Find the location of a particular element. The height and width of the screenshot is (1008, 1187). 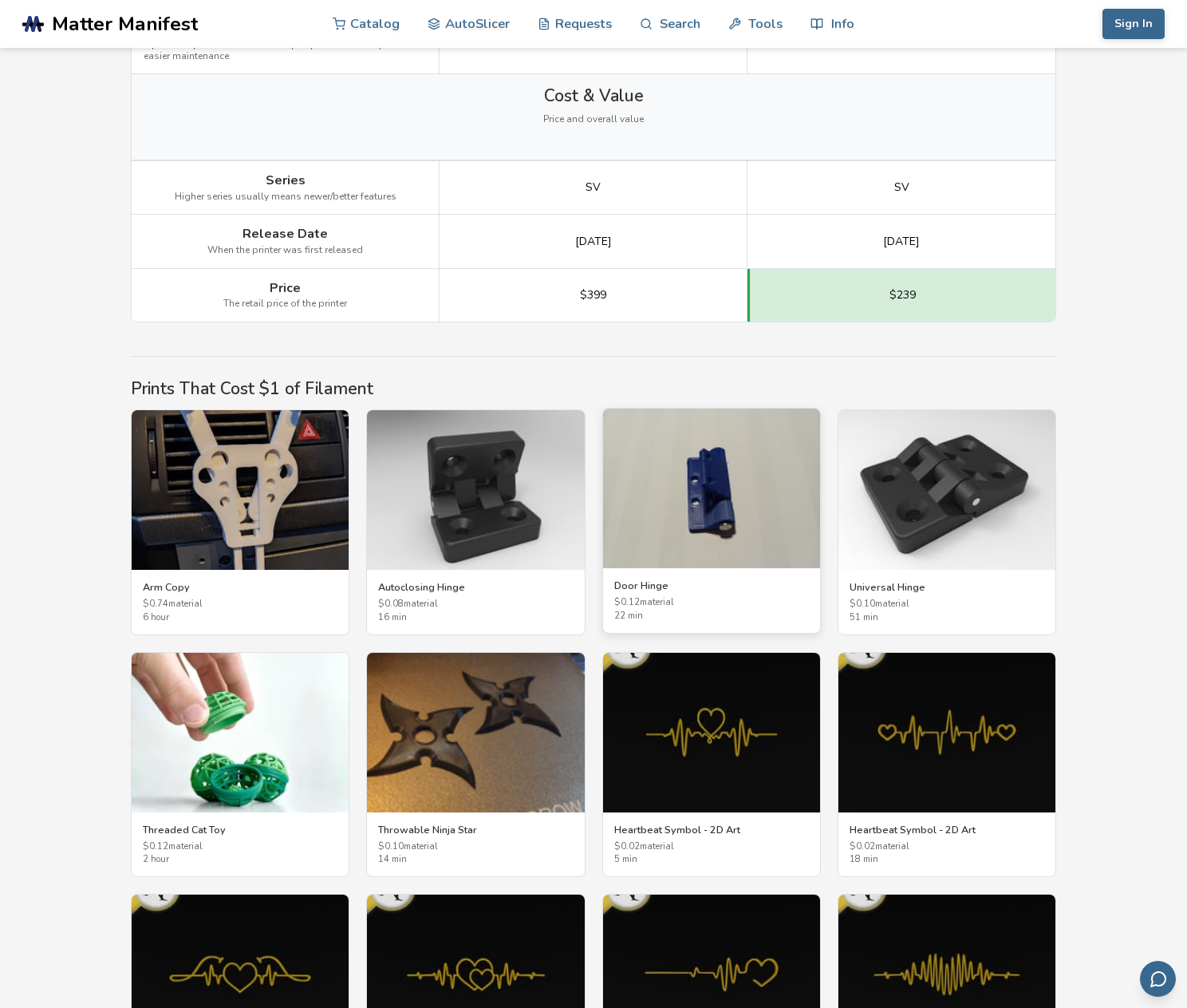

a: Universal HingeUniversal Hinge$0.10material51 min is located at coordinates (947, 522).